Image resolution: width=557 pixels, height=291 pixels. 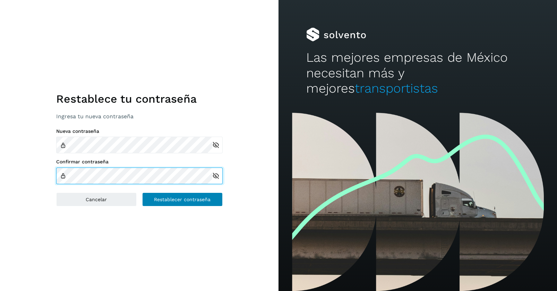 What do you see at coordinates (418, 73) in the screenshot?
I see `h2: Las mejores empresas de México necesitan más y mejores` at bounding box center [418, 73].